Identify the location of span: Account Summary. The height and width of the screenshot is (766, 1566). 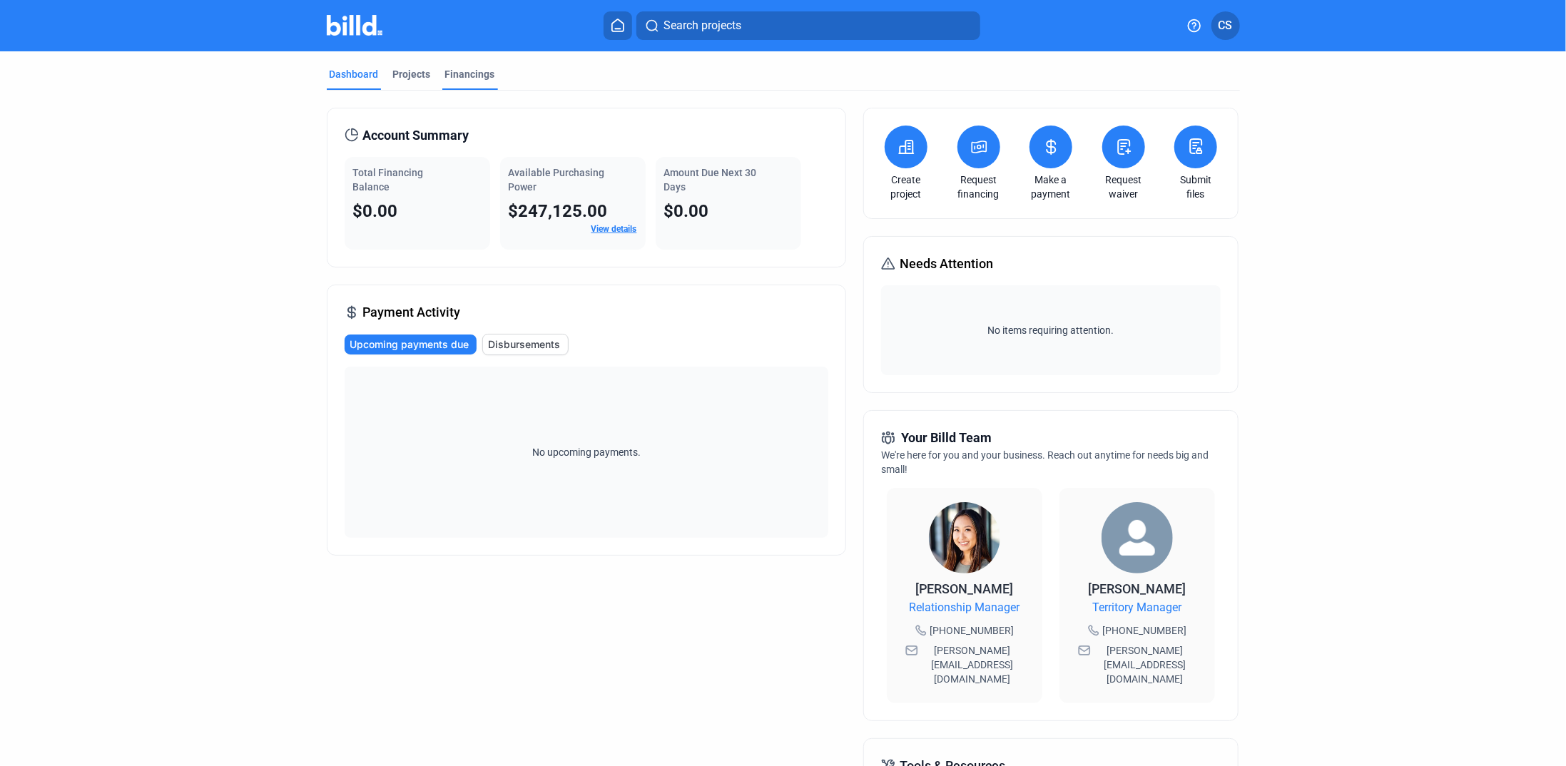
(416, 136).